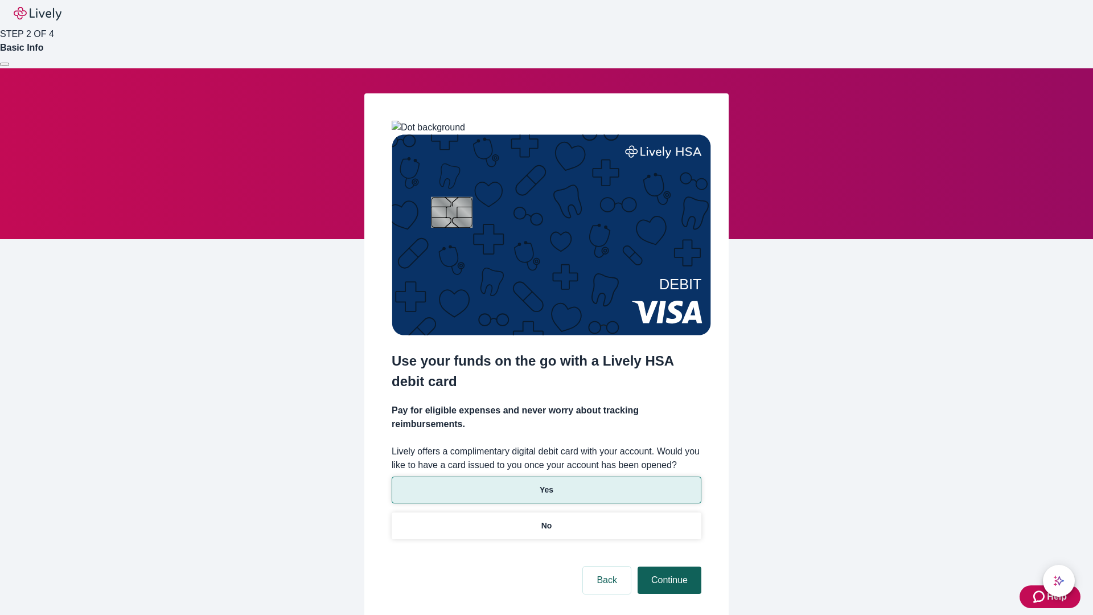 Image resolution: width=1093 pixels, height=615 pixels. I want to click on label: Lively offers a complimentary digital debit card with your account. Would you like to have a card..., so click(547, 458).